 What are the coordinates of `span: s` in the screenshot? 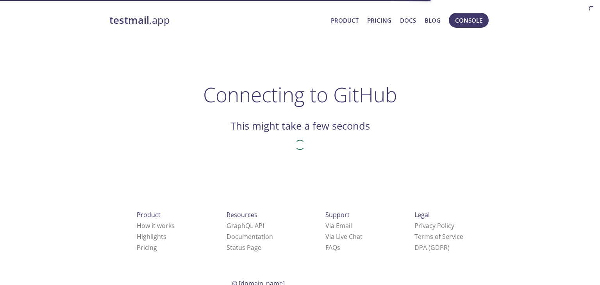 It's located at (339, 248).